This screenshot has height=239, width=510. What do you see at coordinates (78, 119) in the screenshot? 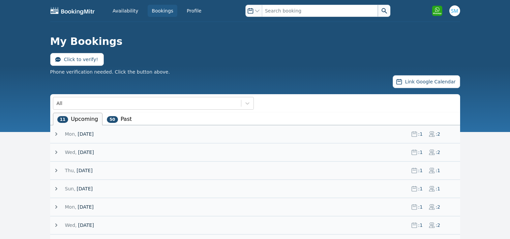
I see `li: Upcoming` at bounding box center [78, 119].